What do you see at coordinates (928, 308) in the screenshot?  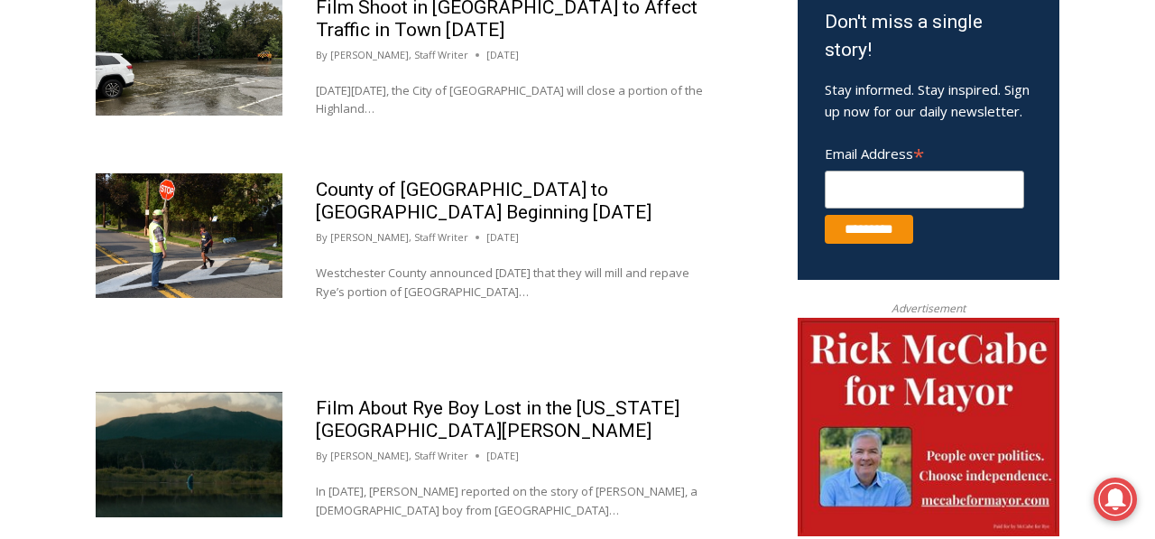 I see `span: Advertisement` at bounding box center [928, 308].